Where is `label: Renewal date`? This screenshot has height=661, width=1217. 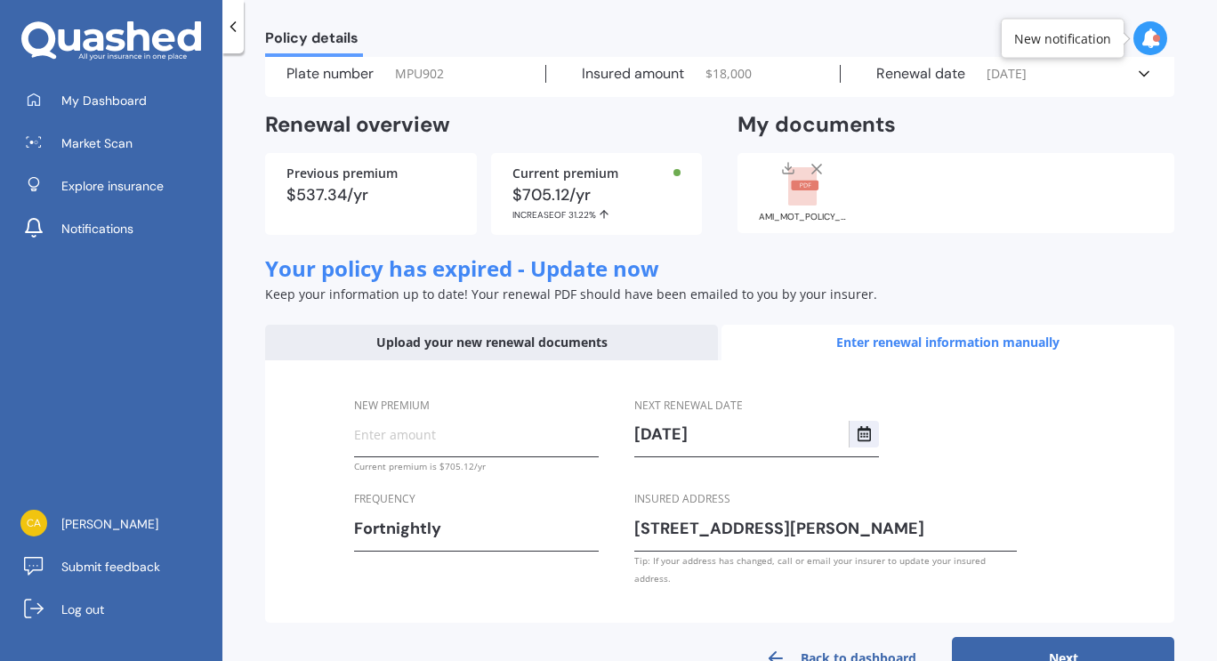 label: Renewal date is located at coordinates (921, 74).